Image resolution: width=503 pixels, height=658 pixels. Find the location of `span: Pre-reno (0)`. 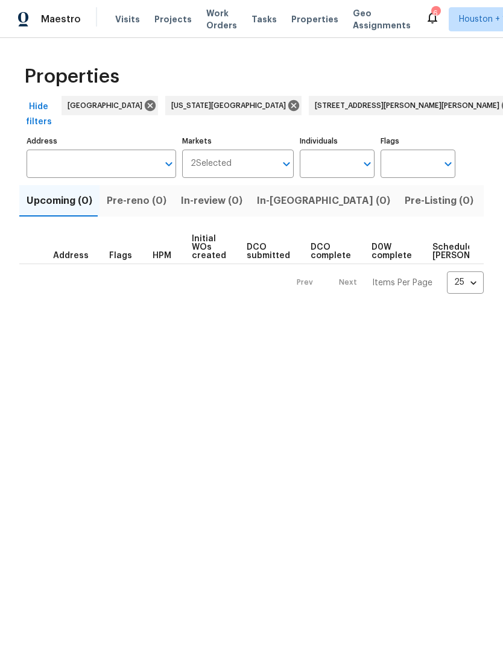

span: Pre-reno (0) is located at coordinates (136, 201).